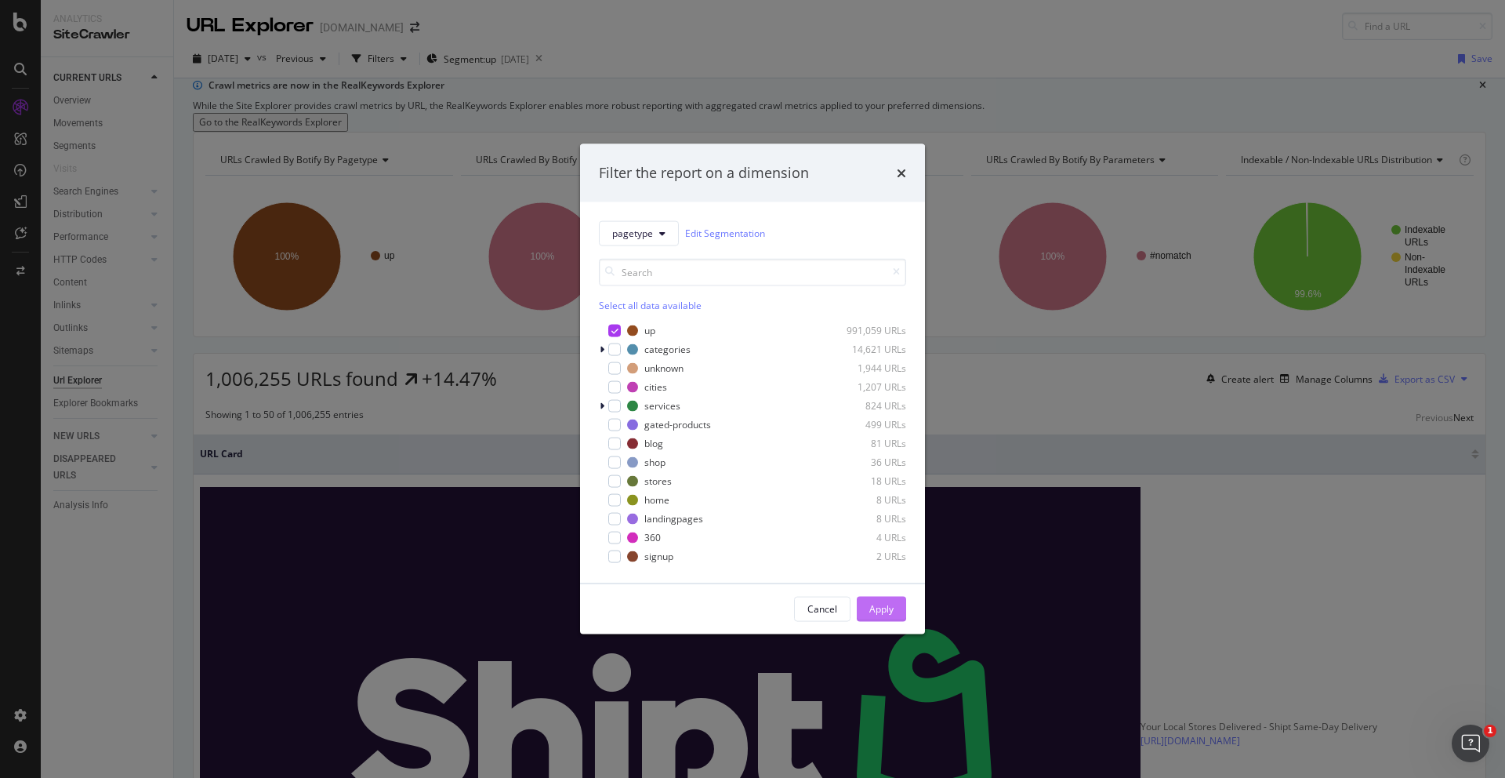  What do you see at coordinates (652, 537) in the screenshot?
I see `div: 360` at bounding box center [652, 537].